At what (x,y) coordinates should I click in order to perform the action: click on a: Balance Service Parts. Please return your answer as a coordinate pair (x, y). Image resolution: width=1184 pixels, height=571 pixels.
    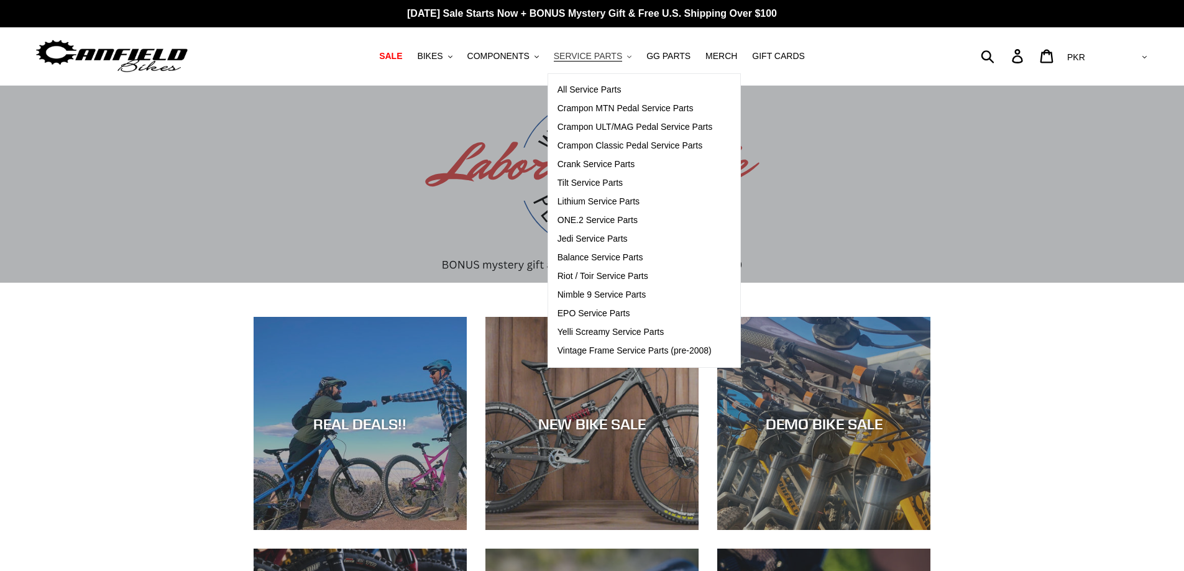
    Looking at the image, I should click on (635, 258).